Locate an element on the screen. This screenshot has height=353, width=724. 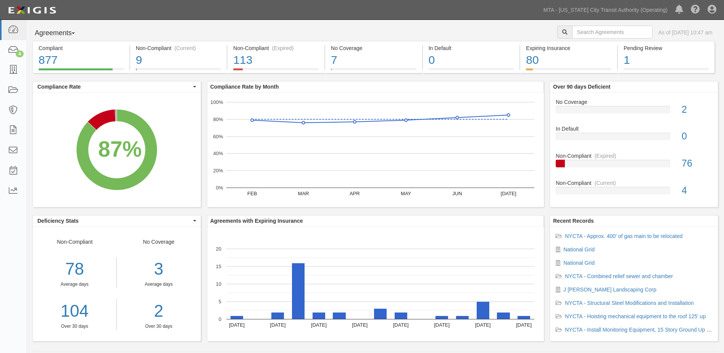
span: Compliance Rate is located at coordinates (114, 87).